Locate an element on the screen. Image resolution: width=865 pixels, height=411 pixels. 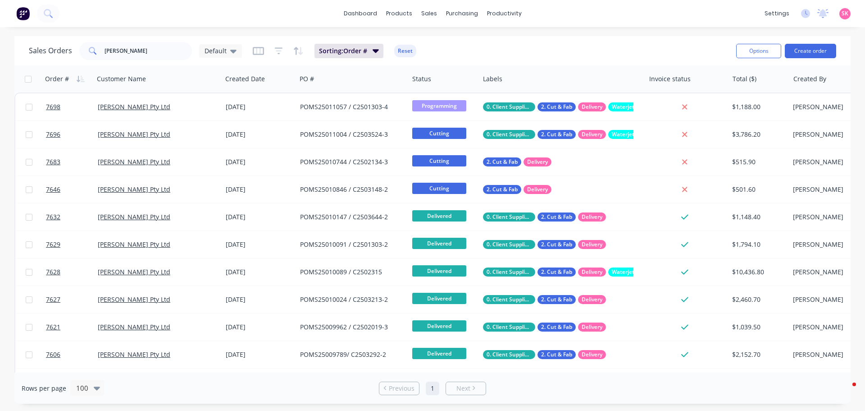
div: POMS25009789/ C2503292-2 is located at coordinates (350, 354).